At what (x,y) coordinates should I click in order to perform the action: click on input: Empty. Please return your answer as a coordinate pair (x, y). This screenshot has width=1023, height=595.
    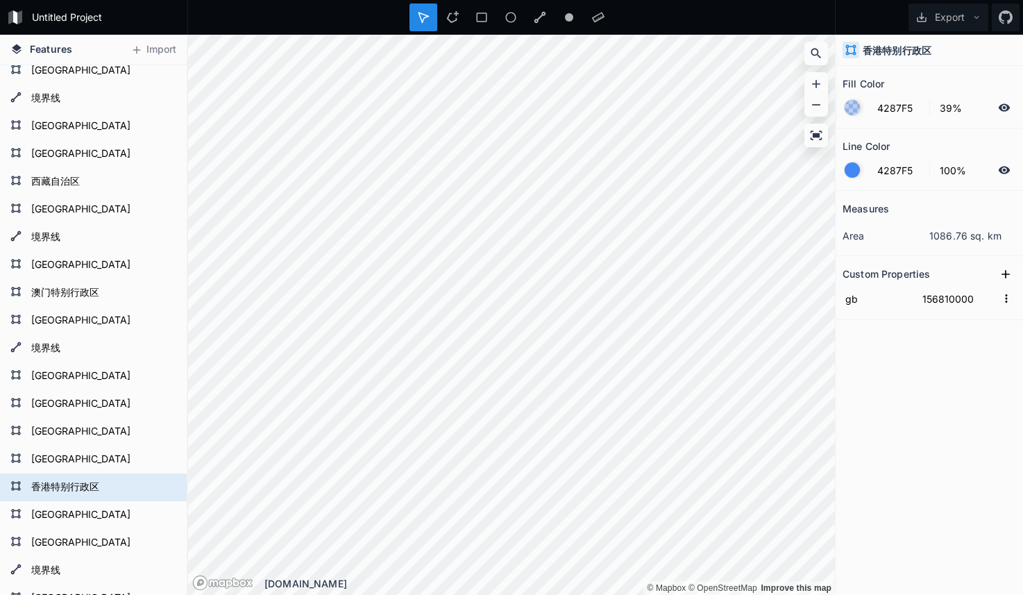
    Looking at the image, I should click on (957, 298).